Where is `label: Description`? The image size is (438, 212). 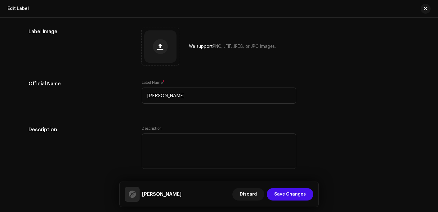
label: Description is located at coordinates (152, 128).